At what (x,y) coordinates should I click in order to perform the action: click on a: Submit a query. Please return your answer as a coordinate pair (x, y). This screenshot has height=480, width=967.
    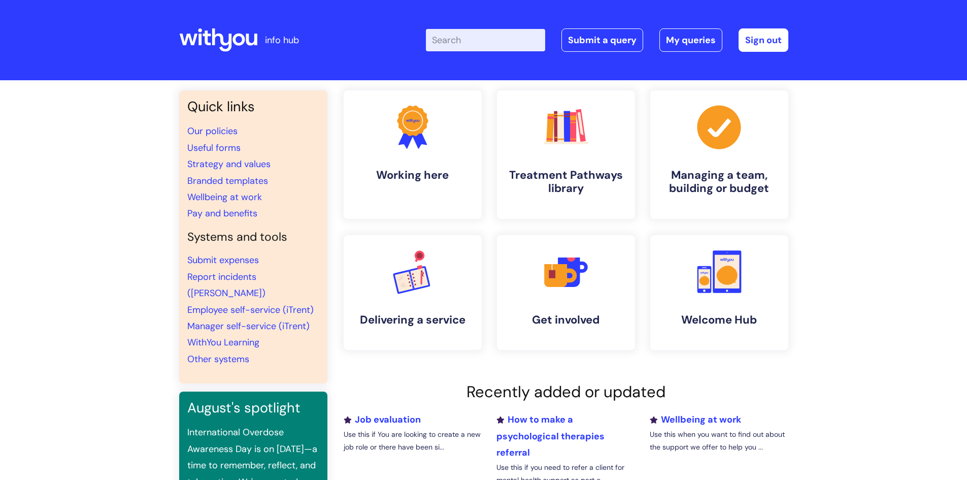
    Looking at the image, I should click on (602, 40).